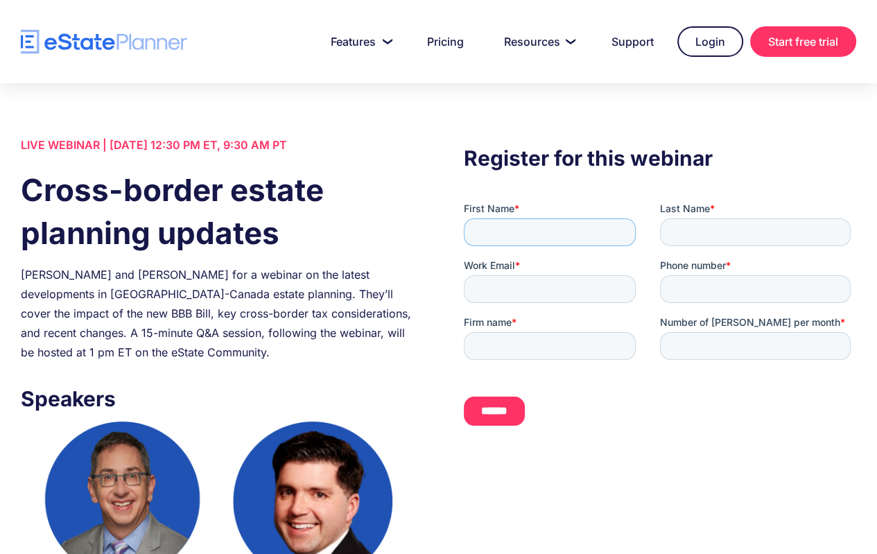  What do you see at coordinates (221, 6) in the screenshot?
I see `span: Last Name` at bounding box center [221, 6].